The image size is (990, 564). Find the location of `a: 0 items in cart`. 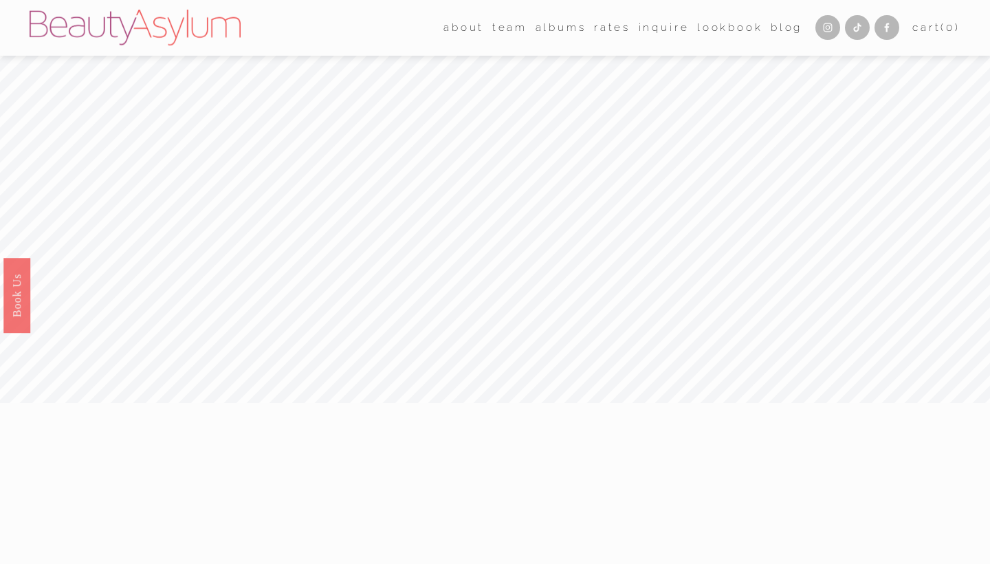

a: 0 items in cart is located at coordinates (936, 28).